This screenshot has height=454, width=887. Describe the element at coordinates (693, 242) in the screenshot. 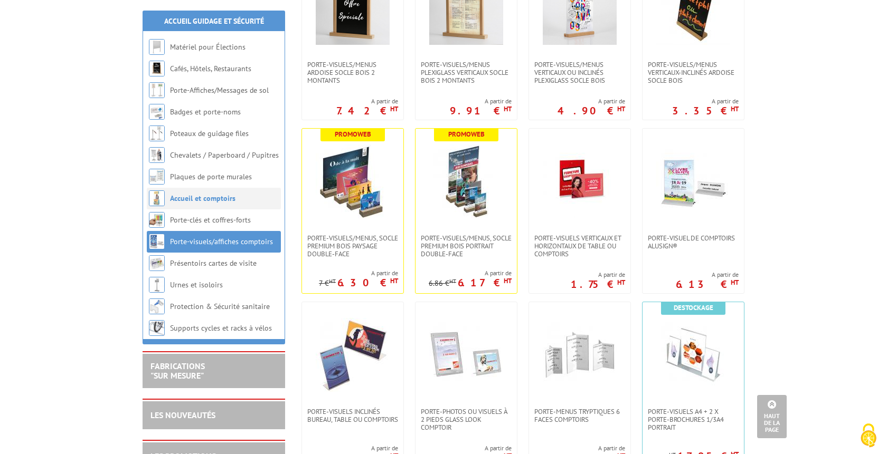

I see `span: Porte-visuel de comptoirs AluSign®` at that location.